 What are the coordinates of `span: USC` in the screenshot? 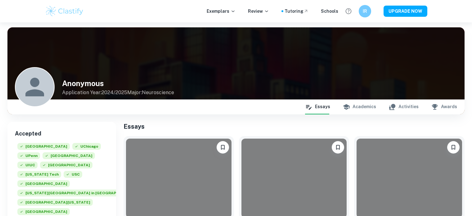 It's located at (73, 174).